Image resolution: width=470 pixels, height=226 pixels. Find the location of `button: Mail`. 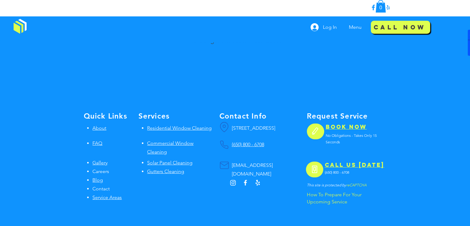

button: Mail is located at coordinates (225, 165).